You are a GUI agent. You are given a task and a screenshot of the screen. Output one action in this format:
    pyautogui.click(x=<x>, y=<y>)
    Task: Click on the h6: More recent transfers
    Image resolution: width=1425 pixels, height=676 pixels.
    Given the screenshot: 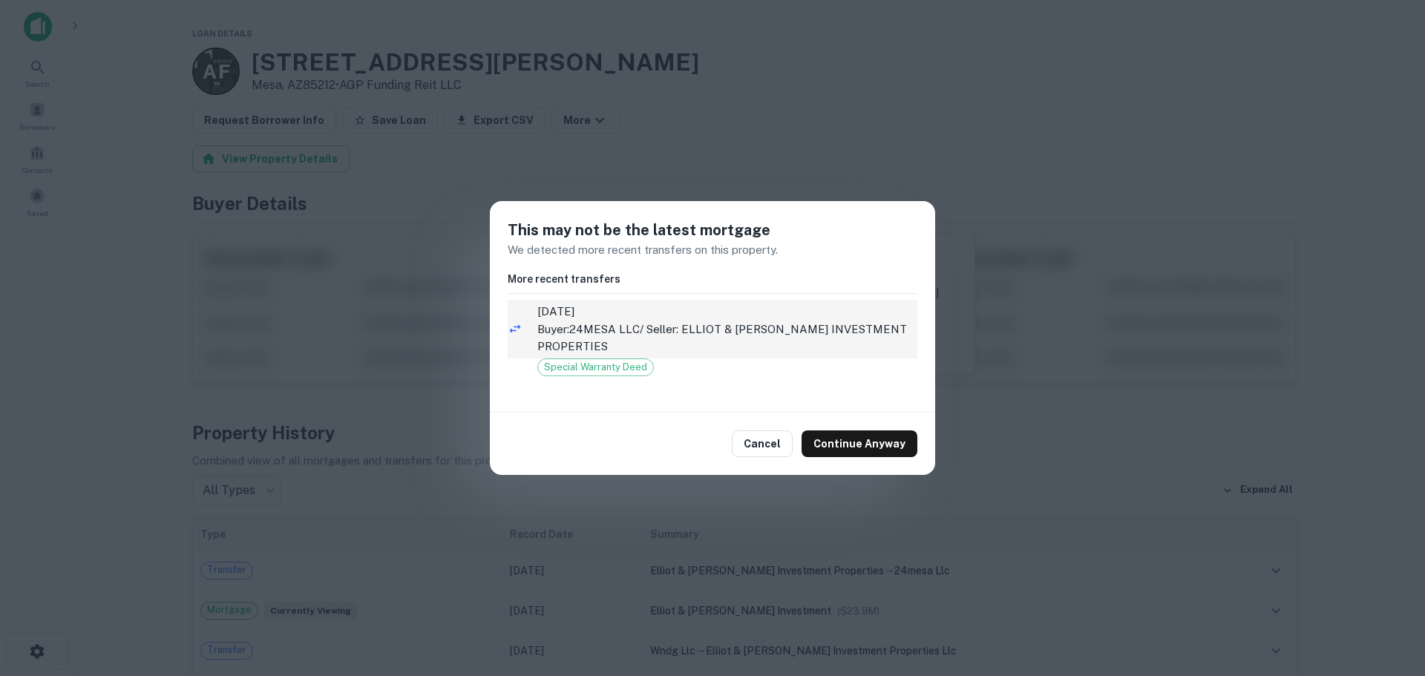 What is the action you would take?
    pyautogui.click(x=712, y=279)
    